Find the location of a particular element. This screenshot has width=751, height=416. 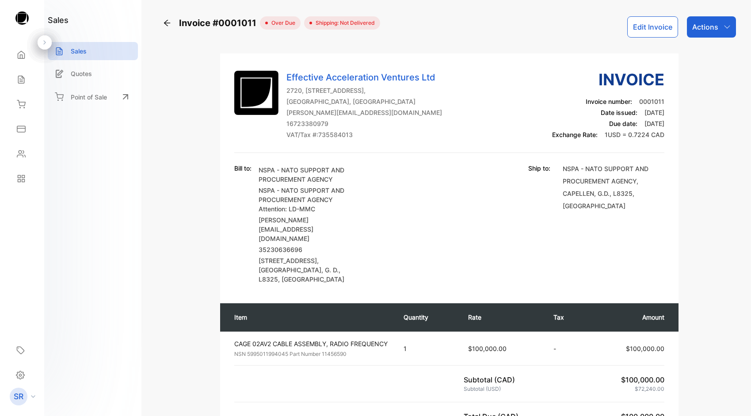

p: Item is located at coordinates (310, 317).